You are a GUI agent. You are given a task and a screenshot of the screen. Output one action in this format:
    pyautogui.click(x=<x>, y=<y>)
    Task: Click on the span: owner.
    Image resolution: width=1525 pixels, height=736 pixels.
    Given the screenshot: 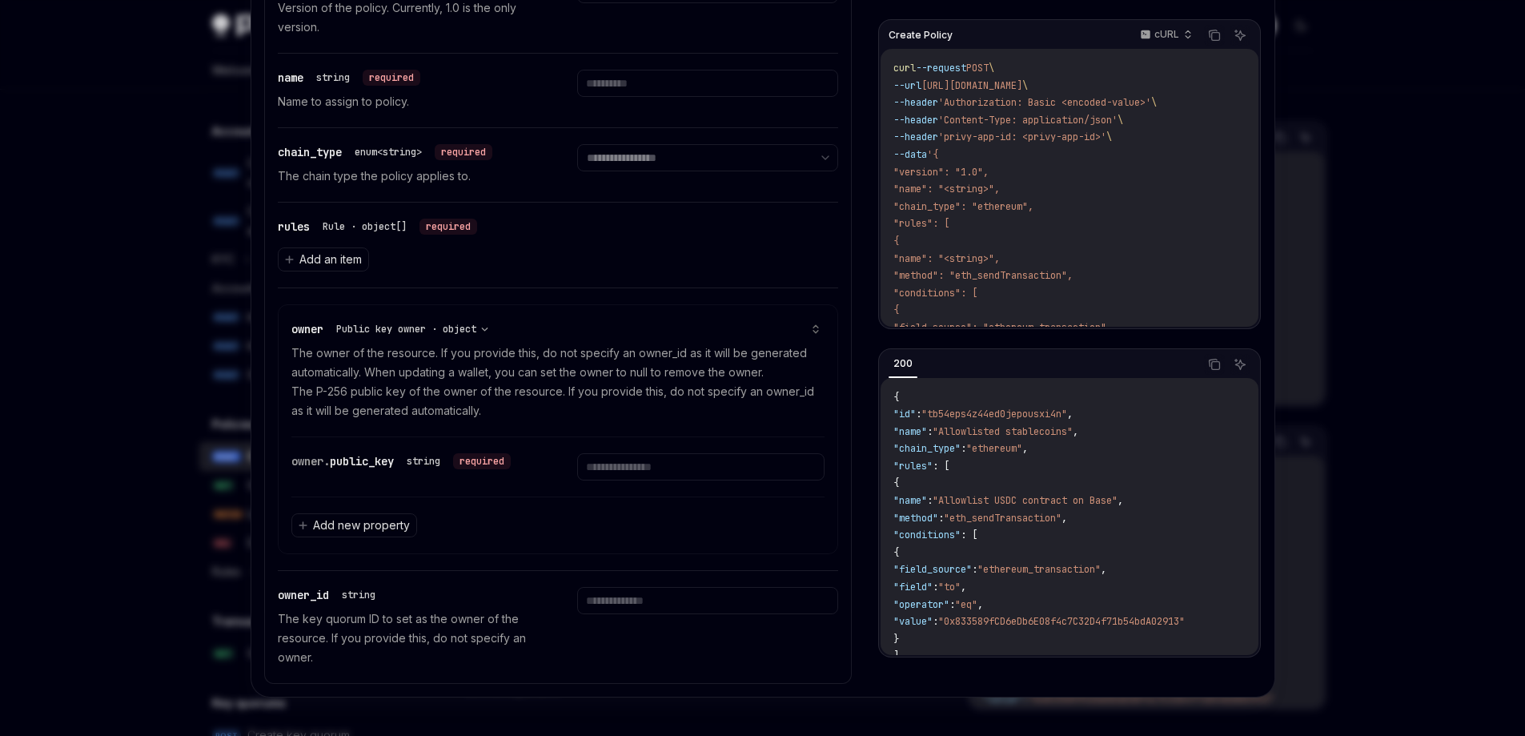 What is the action you would take?
    pyautogui.click(x=311, y=461)
    